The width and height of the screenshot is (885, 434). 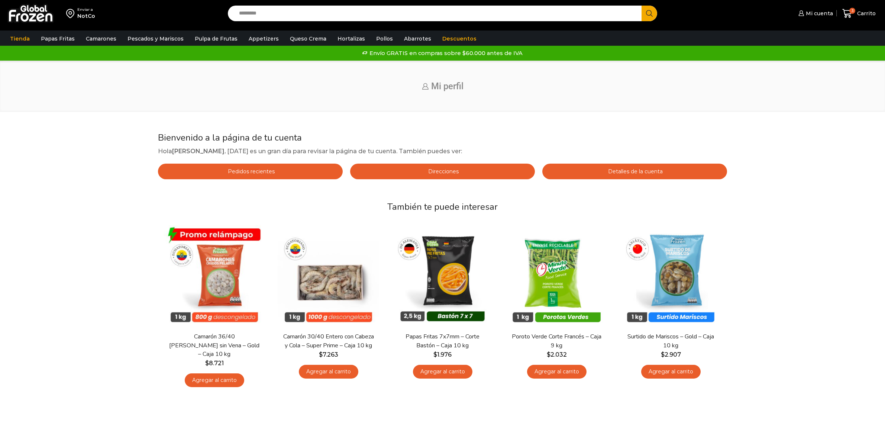 What do you see at coordinates (250, 171) in the screenshot?
I see `span: Pedidos recientes` at bounding box center [250, 171].